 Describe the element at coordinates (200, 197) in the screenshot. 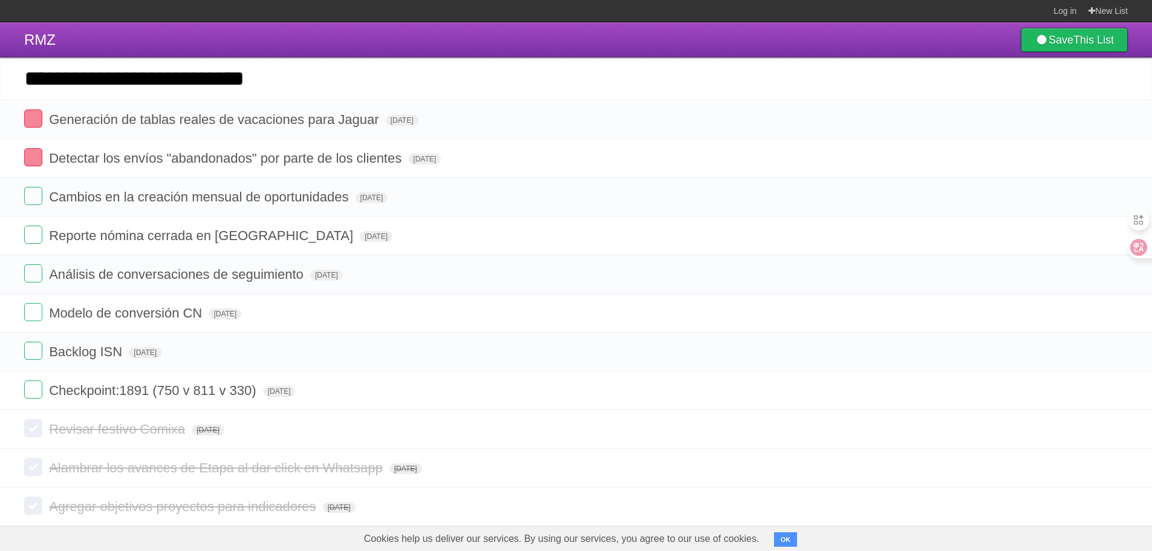

I see `span: Cambios en la creación mensual de oportunidades` at that location.